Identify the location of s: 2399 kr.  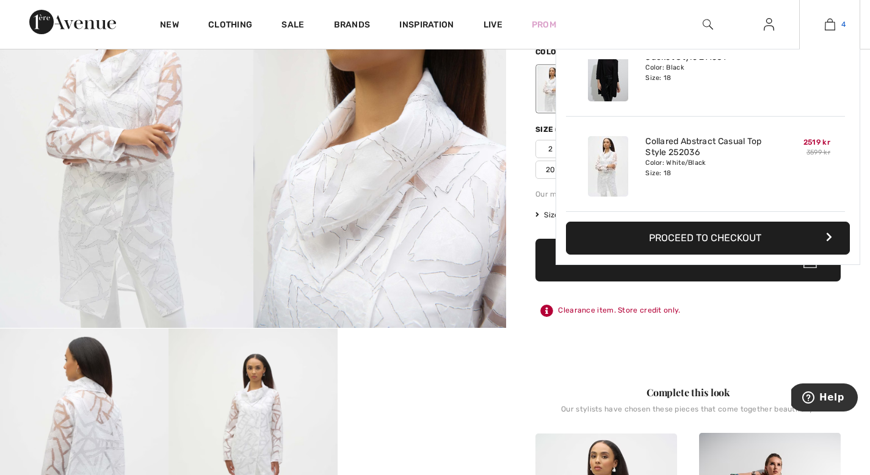
(818, 57).